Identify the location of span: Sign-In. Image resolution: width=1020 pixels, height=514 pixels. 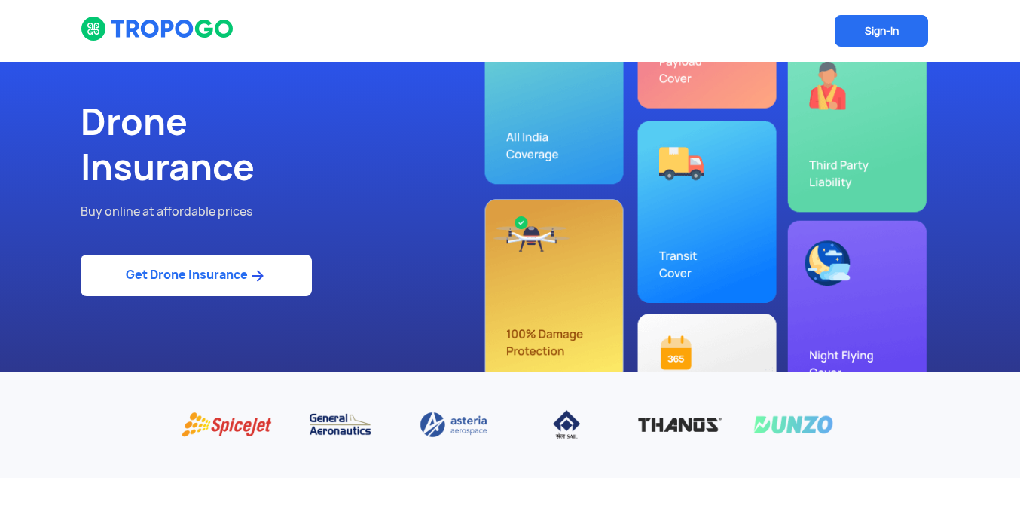
(882, 31).